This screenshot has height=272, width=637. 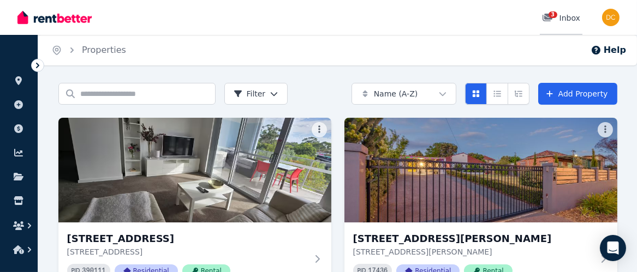 What do you see at coordinates (404, 94) in the screenshot?
I see `button: Name (A-Z)` at bounding box center [404, 94].